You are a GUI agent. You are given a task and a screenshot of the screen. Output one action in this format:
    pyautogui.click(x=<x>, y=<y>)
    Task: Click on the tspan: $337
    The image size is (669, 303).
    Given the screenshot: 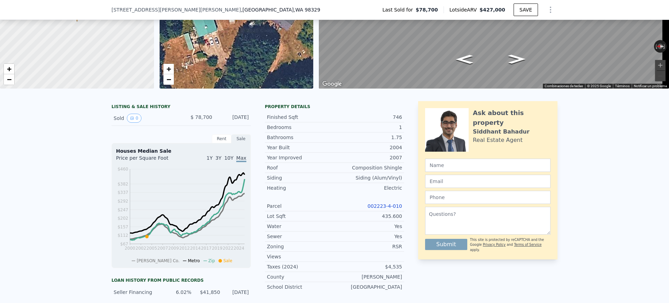 What is the action you would take?
    pyautogui.click(x=123, y=192)
    